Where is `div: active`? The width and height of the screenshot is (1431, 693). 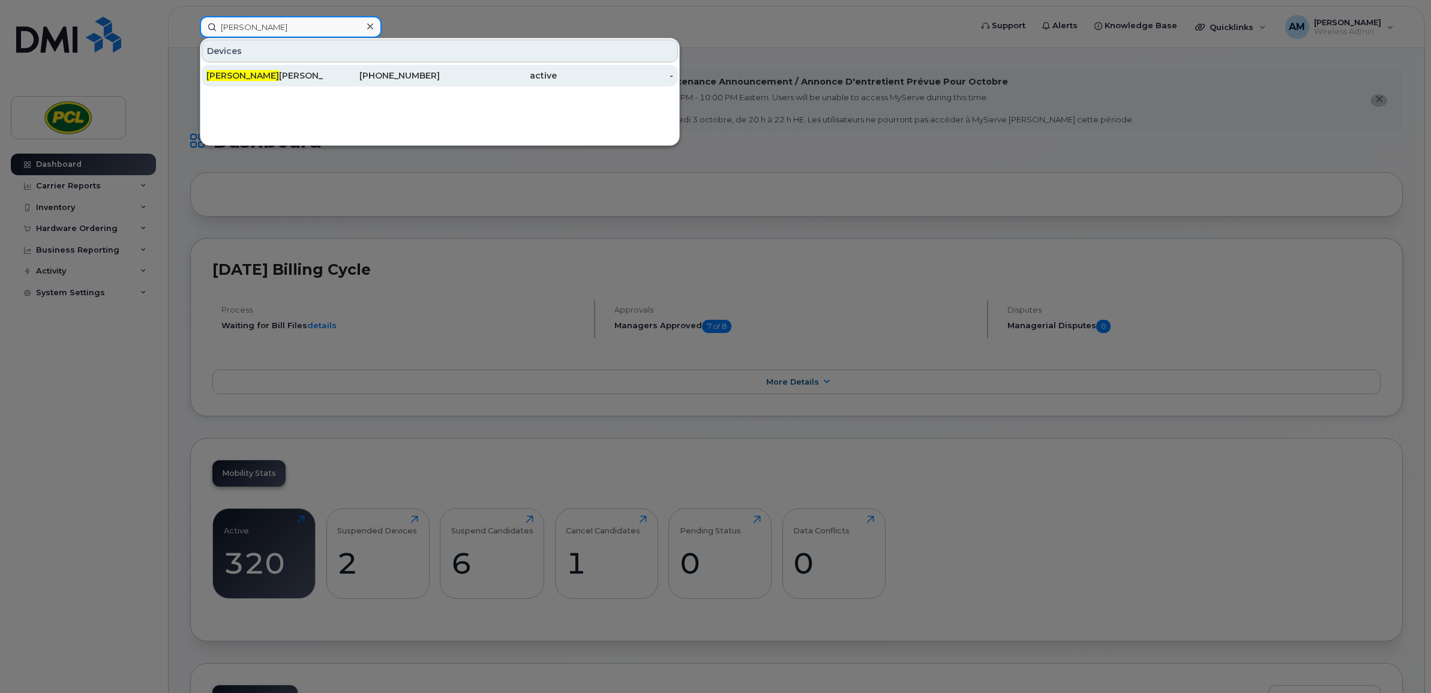
div: active is located at coordinates (498, 76).